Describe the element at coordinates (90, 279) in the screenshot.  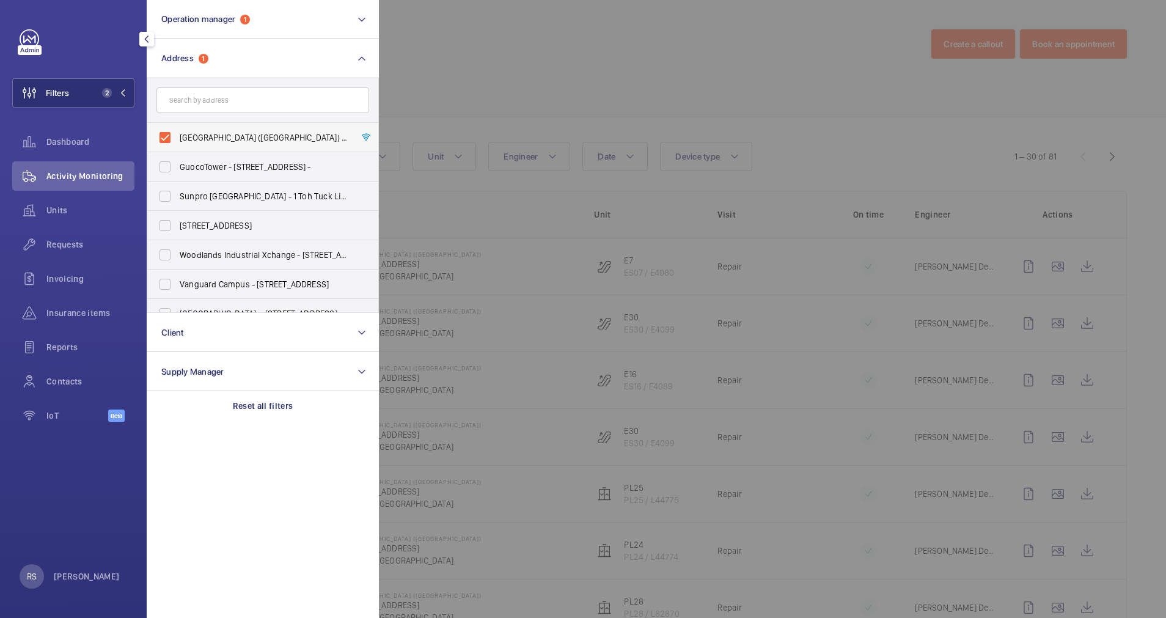
I see `span: Invoicing` at that location.